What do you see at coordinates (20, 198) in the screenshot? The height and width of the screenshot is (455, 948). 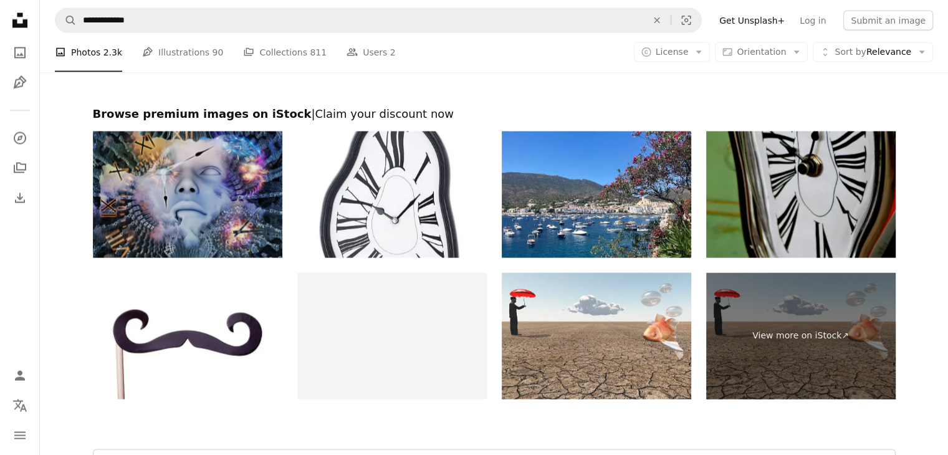 I see `a: Download History` at bounding box center [20, 198].